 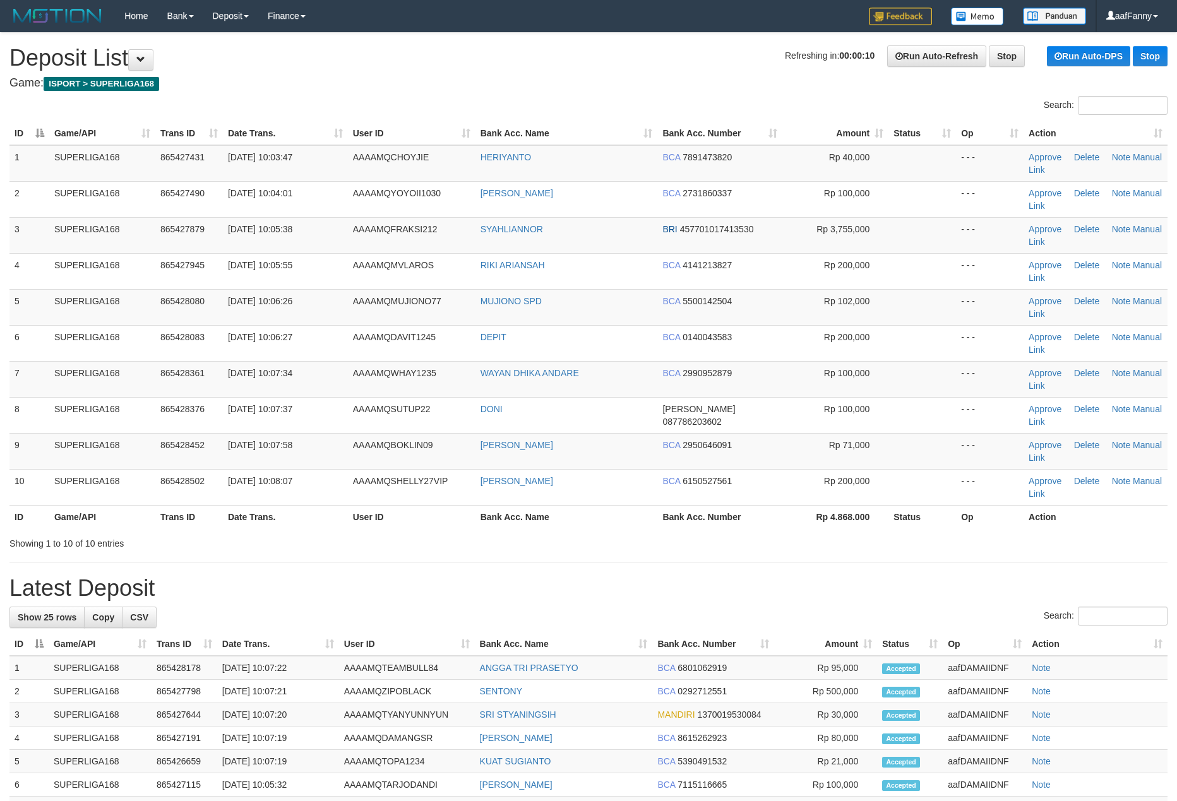 I want to click on span: BRI, so click(x=669, y=229).